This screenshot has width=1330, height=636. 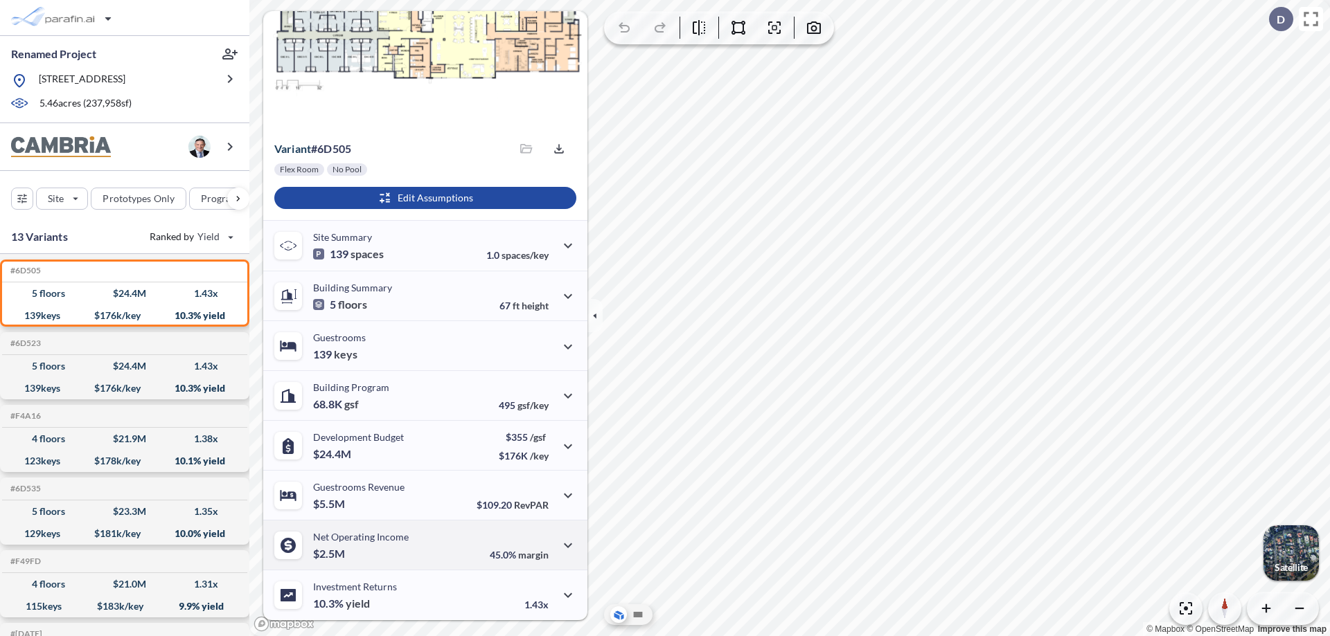 I want to click on p: Renamed Project, so click(x=53, y=54).